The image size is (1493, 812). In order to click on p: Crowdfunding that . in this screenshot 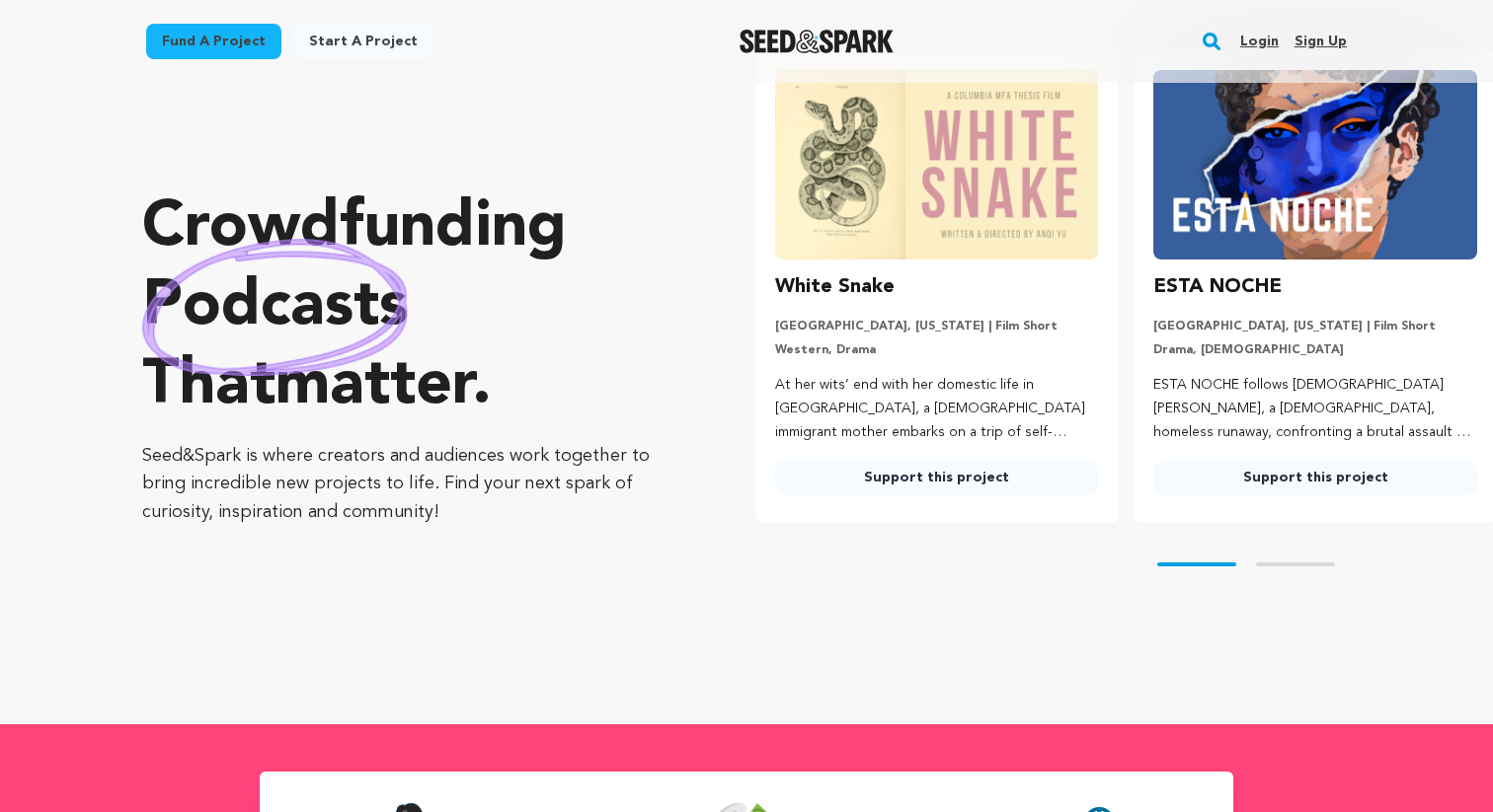, I will do `click(409, 308)`.